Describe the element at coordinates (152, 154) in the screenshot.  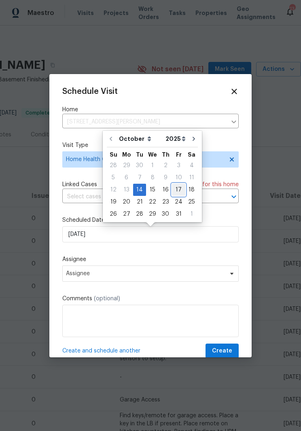
I see `abbr: Wednesday` at that location.